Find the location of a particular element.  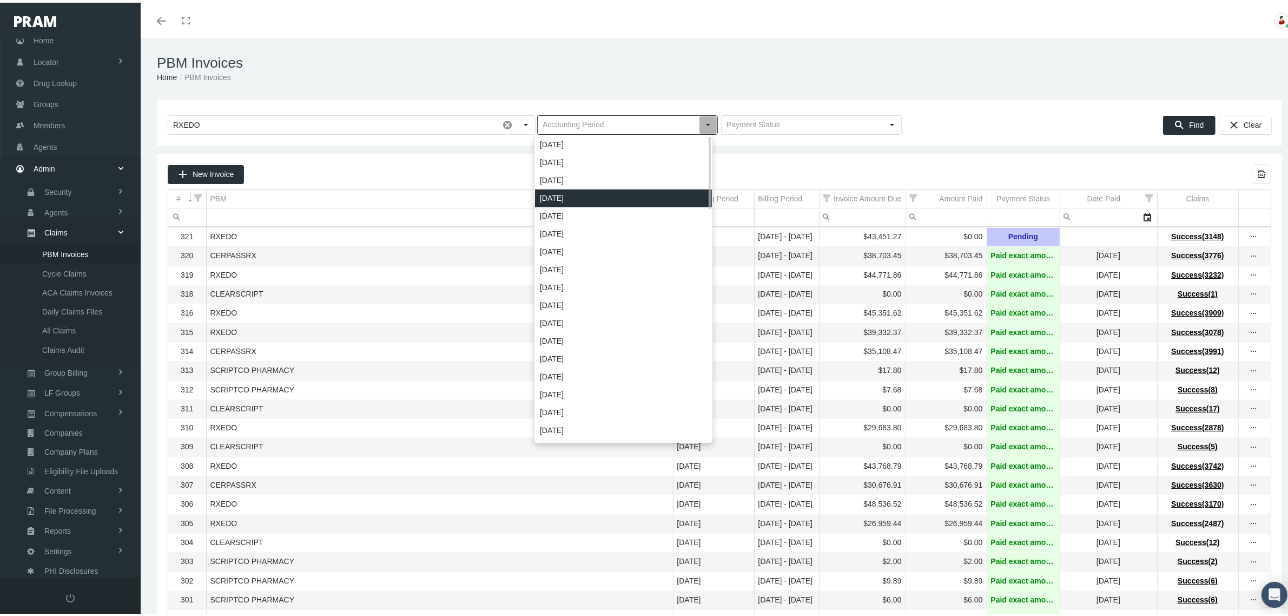

span: Success(17) is located at coordinates (1198, 406).